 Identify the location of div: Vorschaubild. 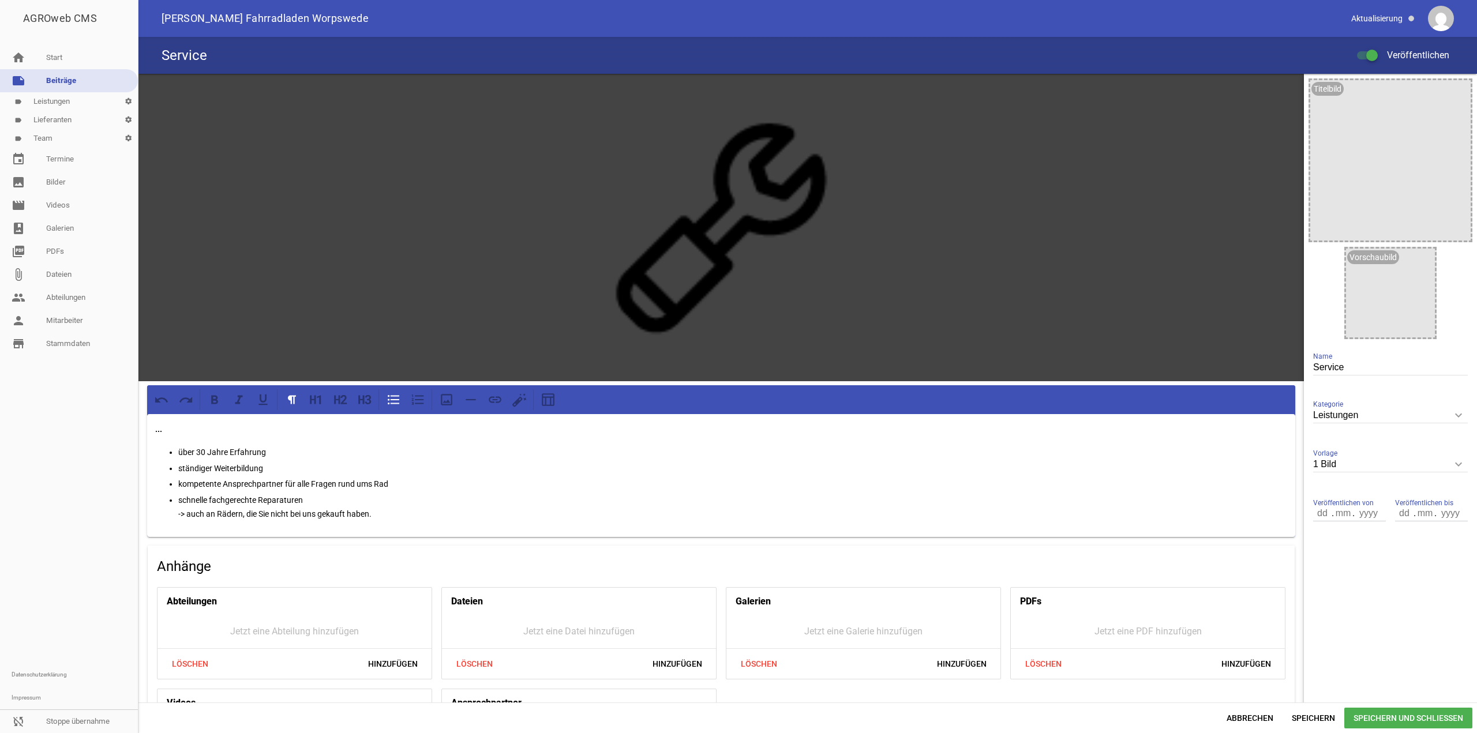
(1373, 257).